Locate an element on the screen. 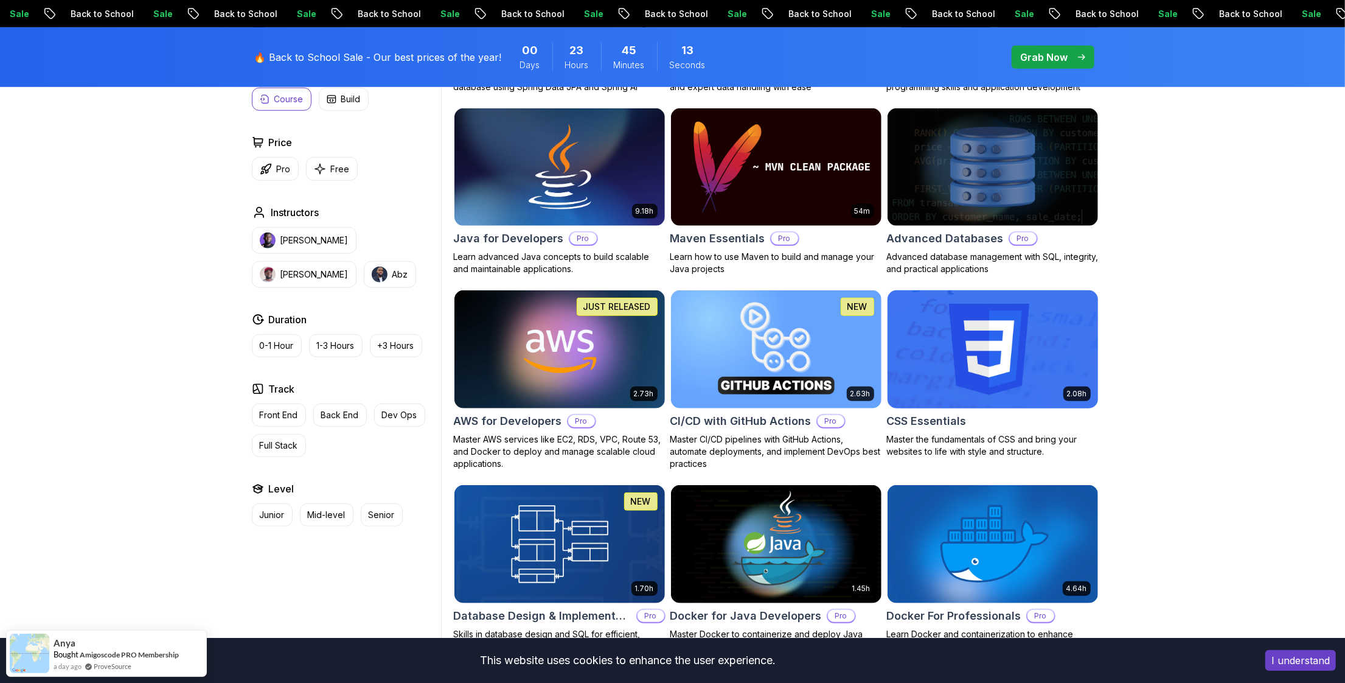 Image resolution: width=1345 pixels, height=683 pixels. p: Build is located at coordinates (351, 99).